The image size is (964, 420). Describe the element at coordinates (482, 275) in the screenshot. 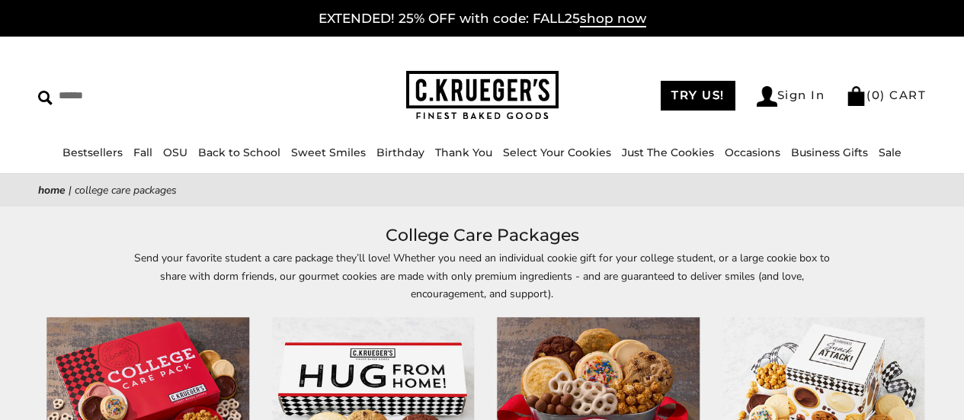

I see `p: Send your favorite student a care package they’ll love! Whether you need an individual cookie gif...` at that location.